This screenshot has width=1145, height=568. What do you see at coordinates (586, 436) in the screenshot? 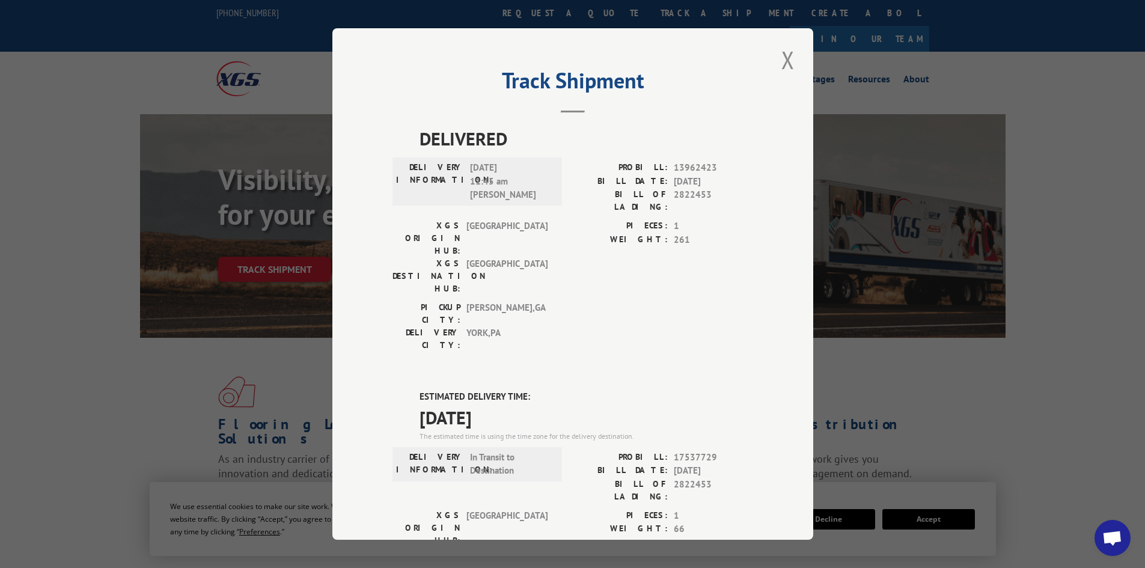
I see `div: The estimated time is using the time zone for the delivery destination.` at bounding box center [586, 436].